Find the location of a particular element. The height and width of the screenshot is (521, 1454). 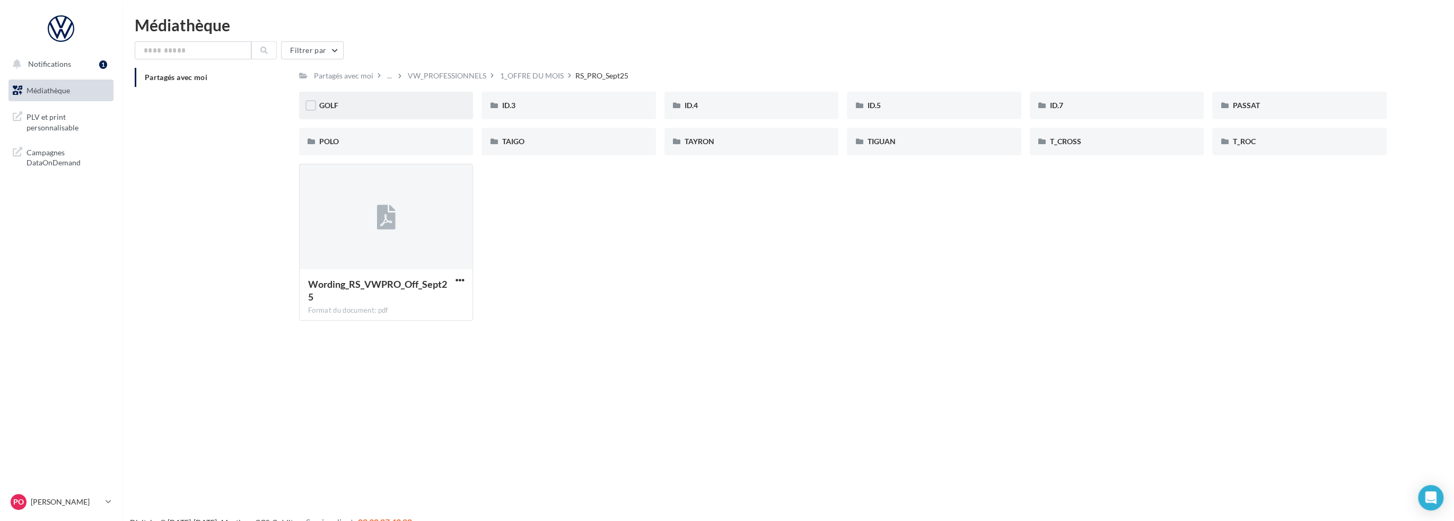

div: VW_PROFESSIONNELS is located at coordinates (447, 76).